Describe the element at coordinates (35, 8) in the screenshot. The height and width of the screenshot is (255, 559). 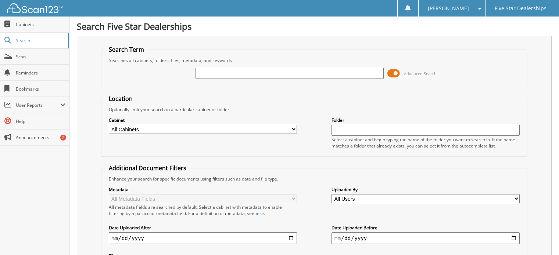
I see `img: scan123-logo-white.svg` at that location.